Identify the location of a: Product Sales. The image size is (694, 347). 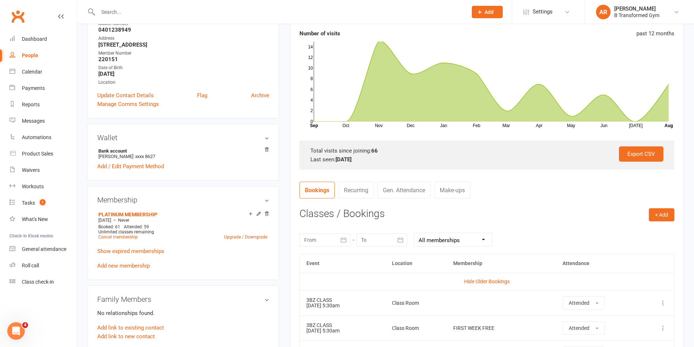
(43, 154).